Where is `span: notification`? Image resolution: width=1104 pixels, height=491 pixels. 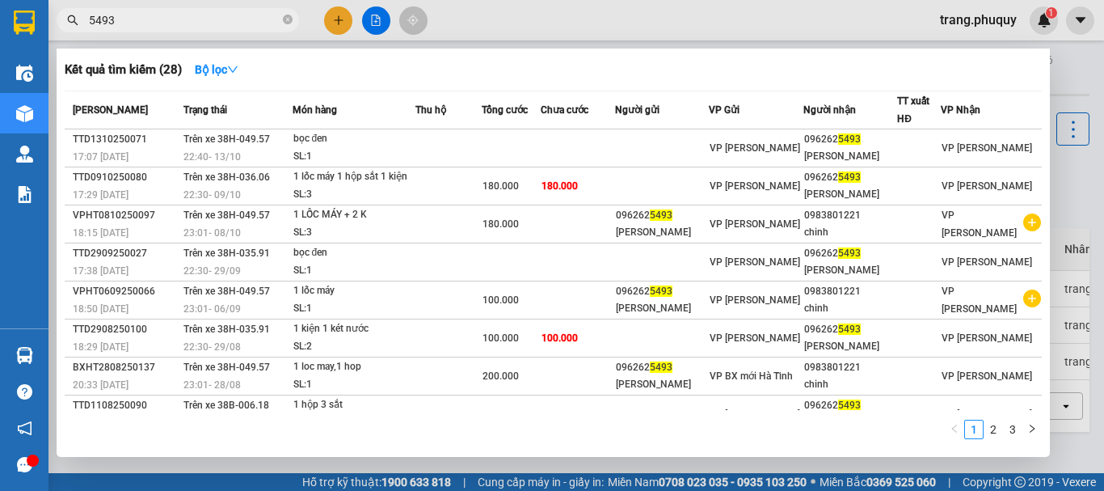
span: notification is located at coordinates (24, 428).